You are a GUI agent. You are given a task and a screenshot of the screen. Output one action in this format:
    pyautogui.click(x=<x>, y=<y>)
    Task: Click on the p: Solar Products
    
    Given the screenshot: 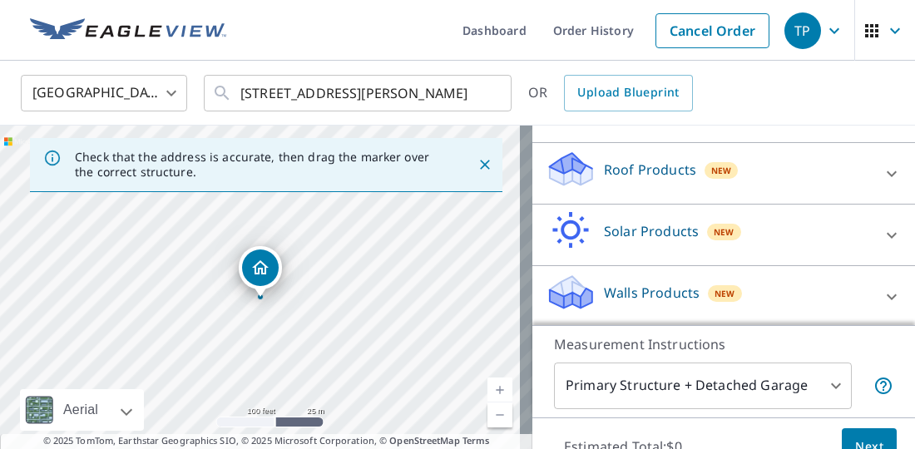 What is the action you would take?
    pyautogui.click(x=651, y=231)
    